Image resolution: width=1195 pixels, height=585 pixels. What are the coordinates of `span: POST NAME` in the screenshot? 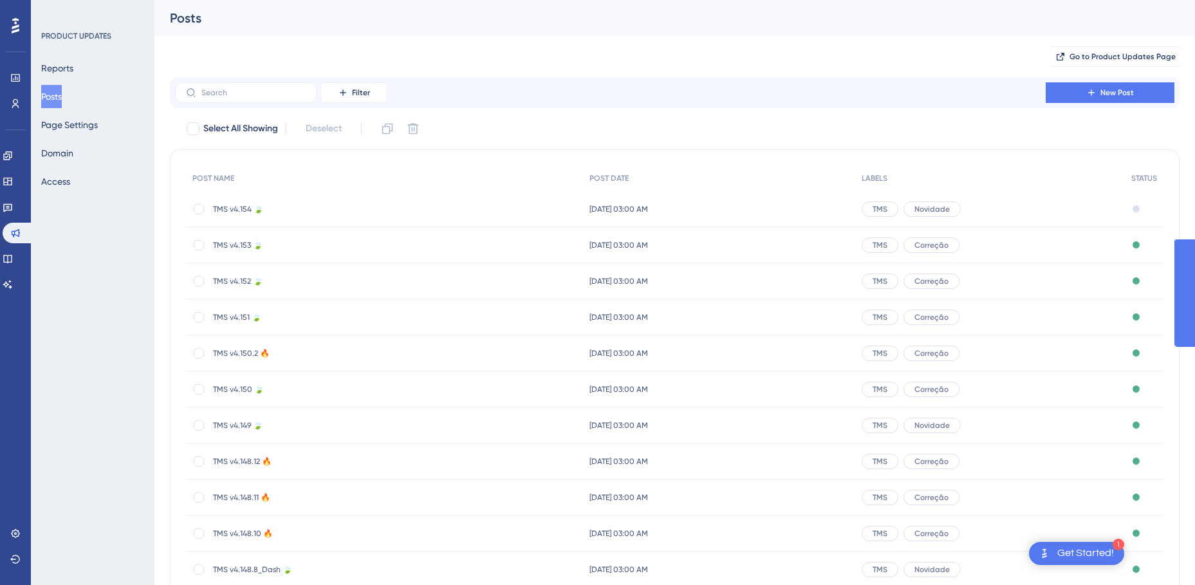 It's located at (213, 178).